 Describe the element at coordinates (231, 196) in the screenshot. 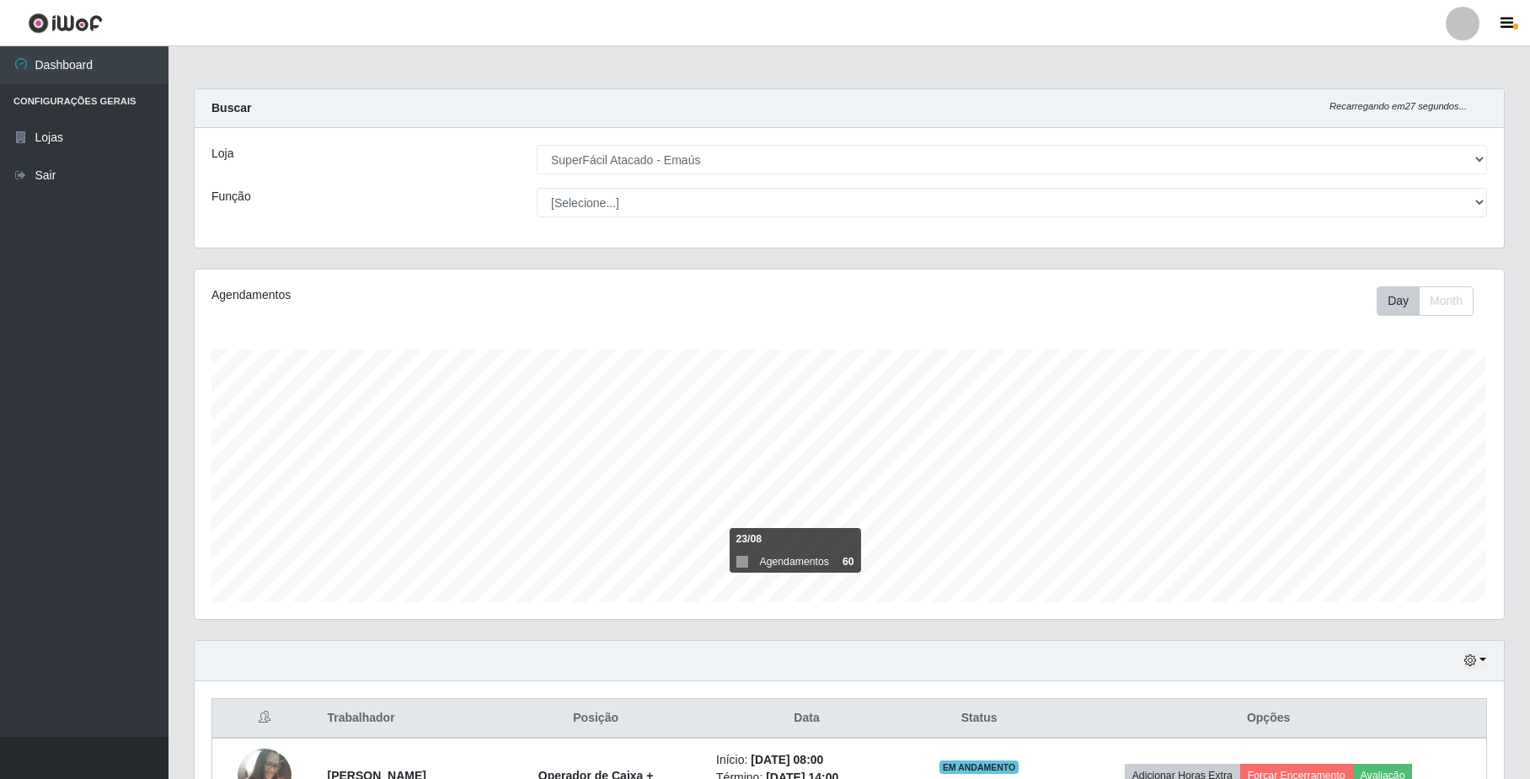

I see `label: Função` at that location.